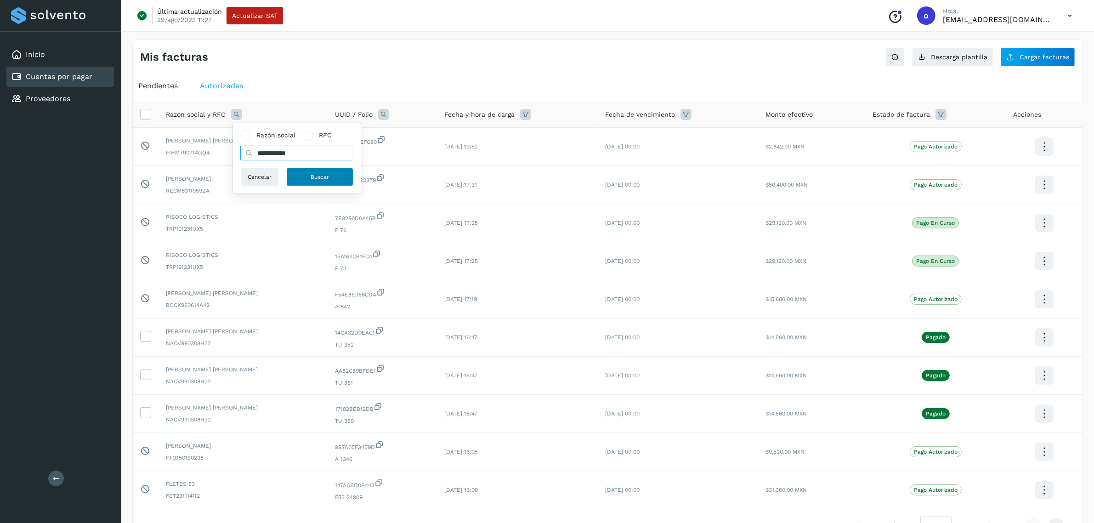  I want to click on span: A 1346, so click(382, 459).